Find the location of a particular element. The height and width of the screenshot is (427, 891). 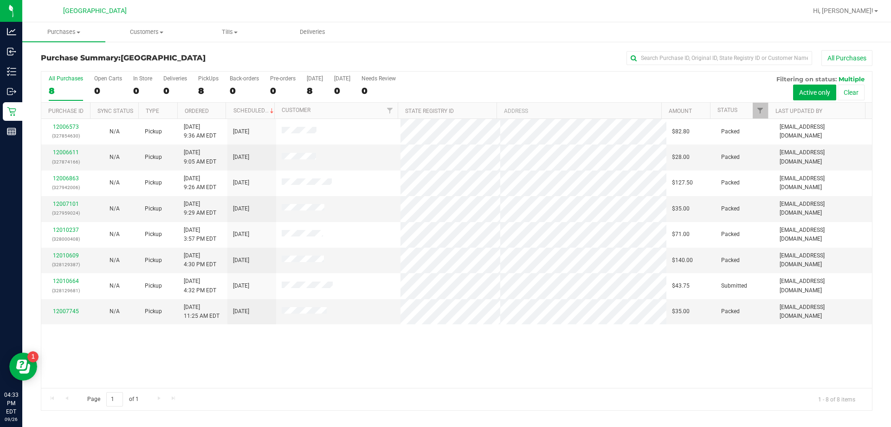

p: (327874166) is located at coordinates (65, 162).